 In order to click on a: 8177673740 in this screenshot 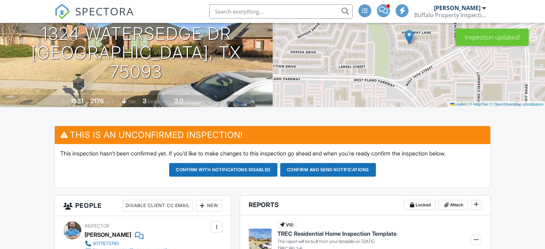, I will do `click(126, 244)`.